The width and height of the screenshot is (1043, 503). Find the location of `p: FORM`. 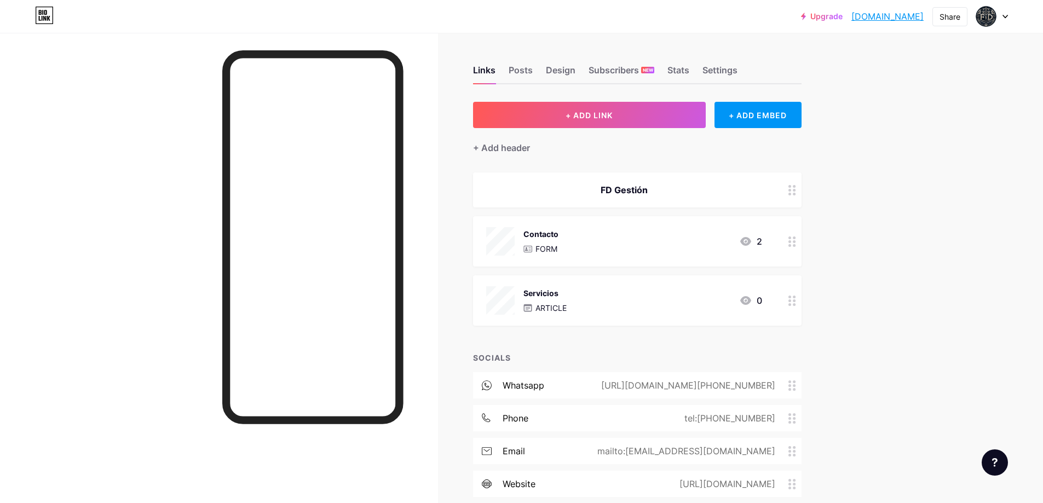

p: FORM is located at coordinates (546, 249).